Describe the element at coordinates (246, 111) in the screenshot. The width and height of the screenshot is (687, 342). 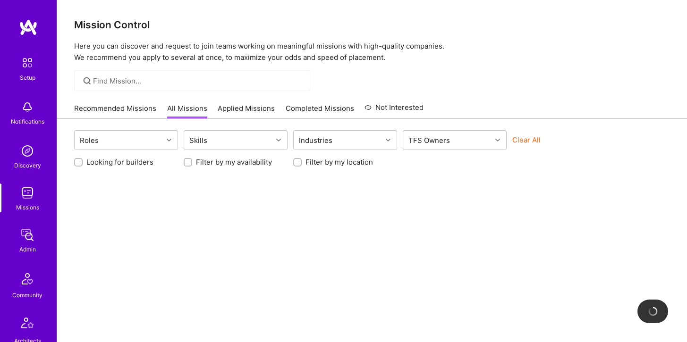
I see `a: Applied Missions` at that location.